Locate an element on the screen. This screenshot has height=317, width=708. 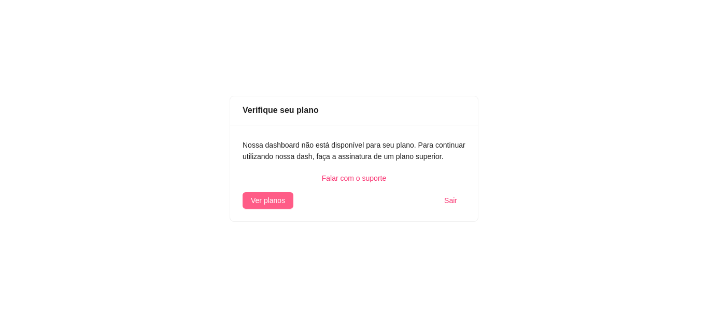
a: Ver planos is located at coordinates (268, 201).